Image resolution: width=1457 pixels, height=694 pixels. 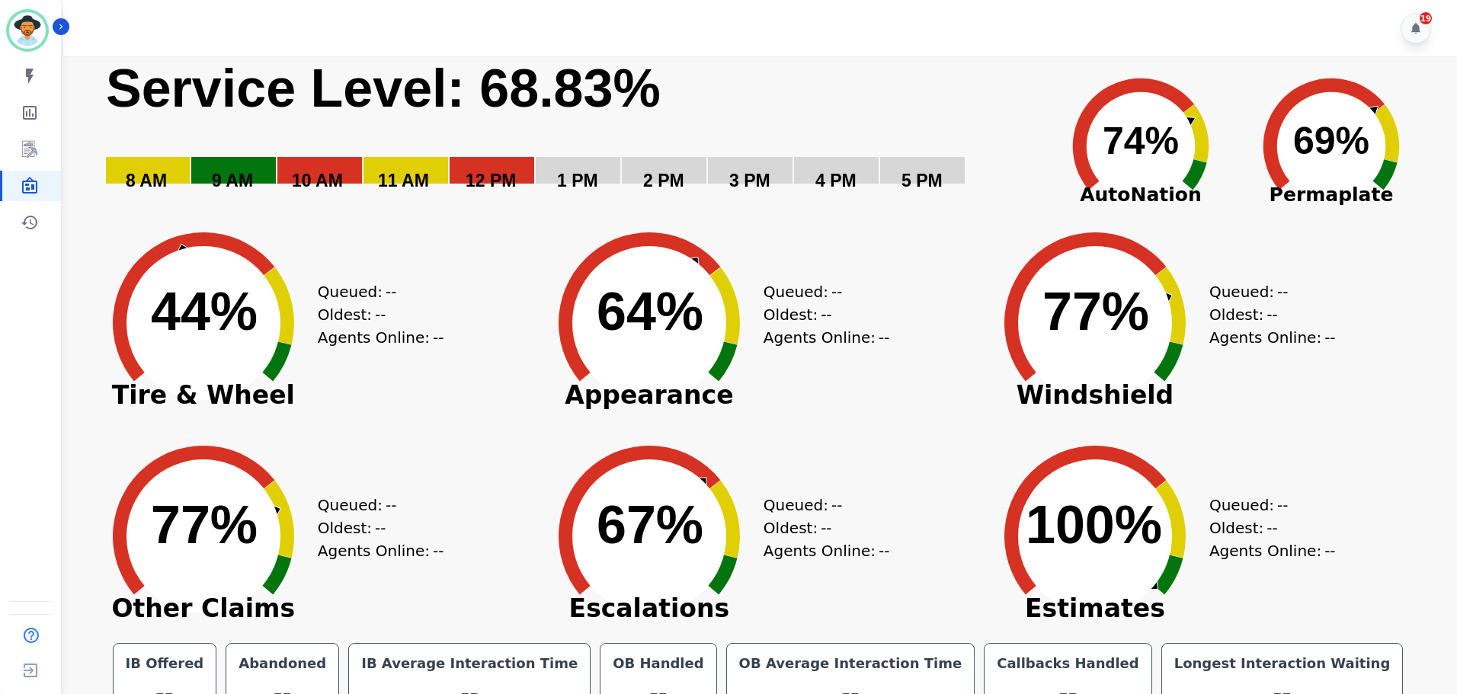 What do you see at coordinates (403, 181) in the screenshot?
I see `text: 11 AM` at bounding box center [403, 181].